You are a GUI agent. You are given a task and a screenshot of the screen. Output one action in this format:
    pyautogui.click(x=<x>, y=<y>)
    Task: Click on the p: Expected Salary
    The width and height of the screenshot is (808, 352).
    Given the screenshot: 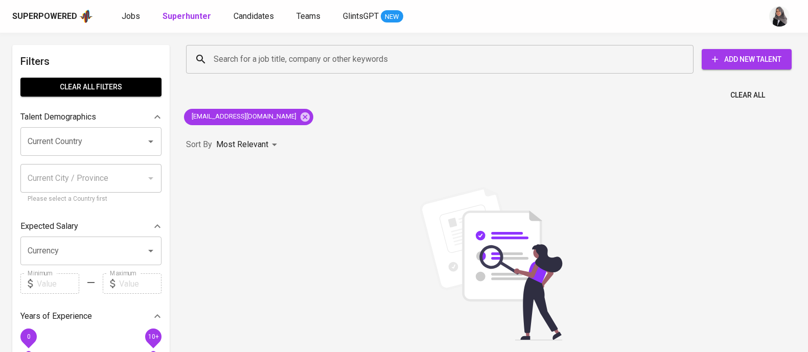 What is the action you would take?
    pyautogui.click(x=49, y=227)
    